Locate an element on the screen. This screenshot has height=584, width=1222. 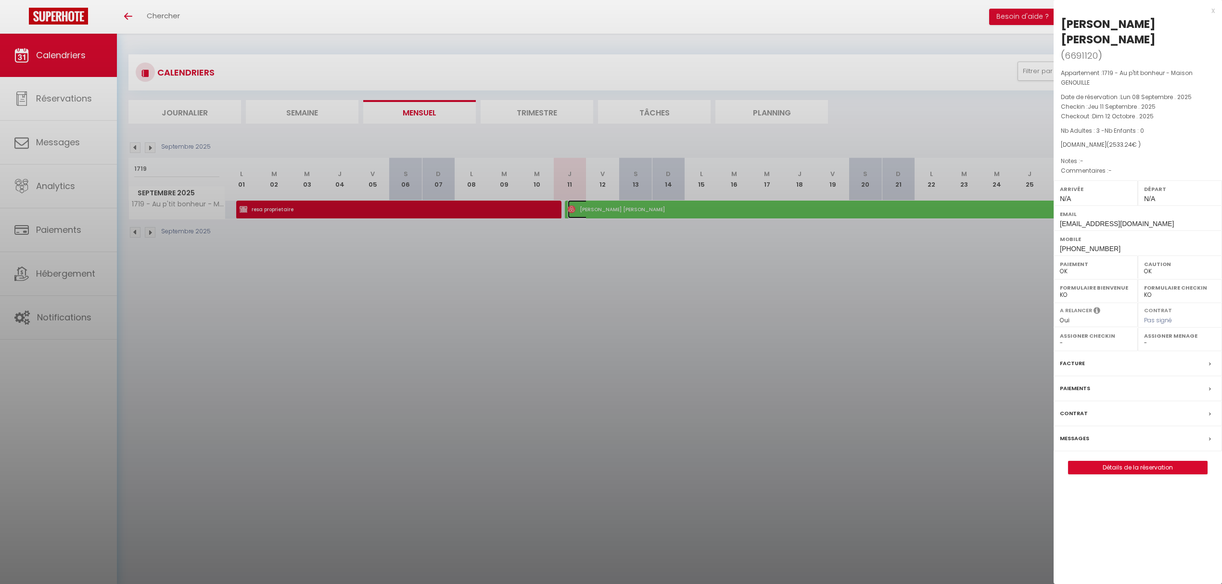
span: Dim 12 Octobre . 2025 is located at coordinates (1123, 116).